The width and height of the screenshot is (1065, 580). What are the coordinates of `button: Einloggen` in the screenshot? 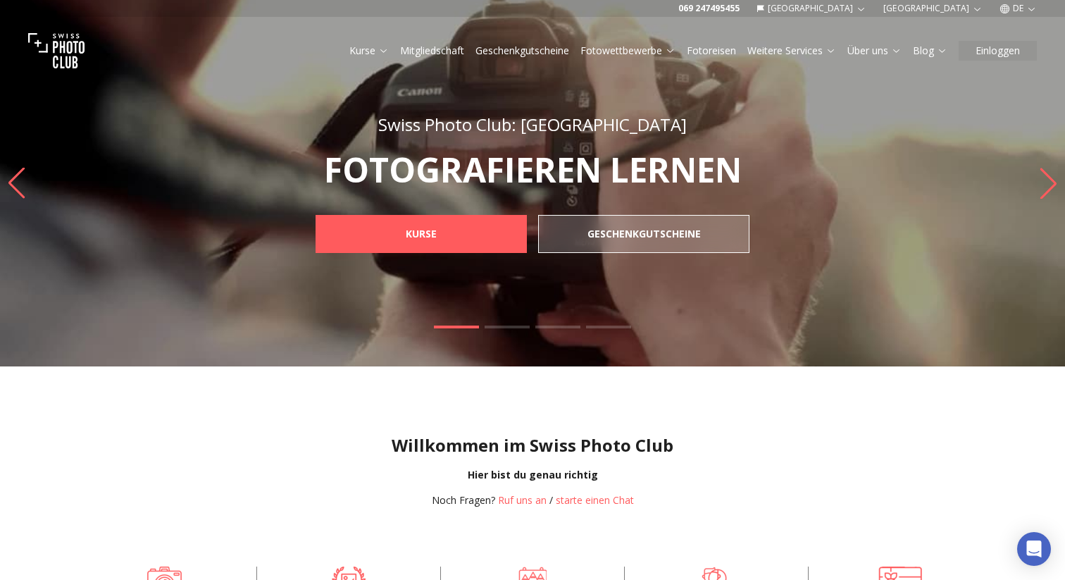 It's located at (997, 51).